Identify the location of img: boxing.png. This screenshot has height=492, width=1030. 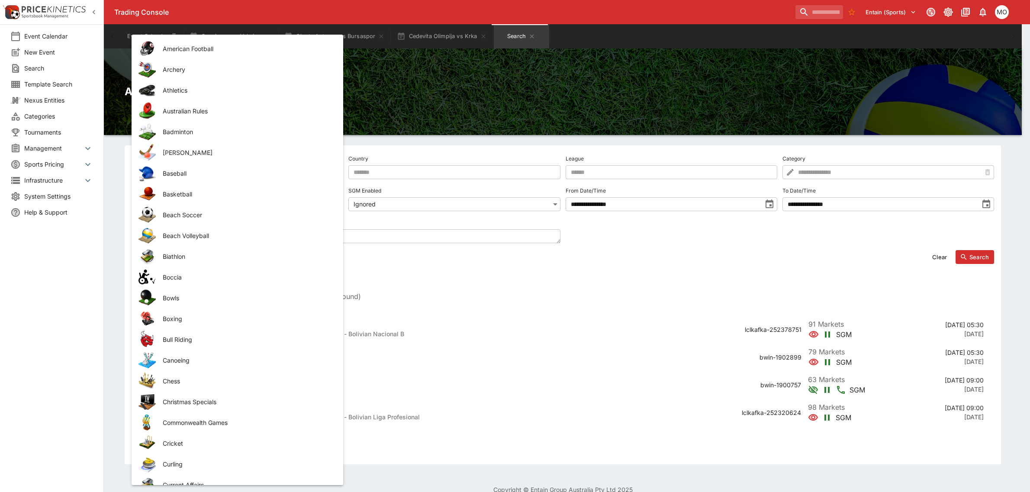
(147, 318).